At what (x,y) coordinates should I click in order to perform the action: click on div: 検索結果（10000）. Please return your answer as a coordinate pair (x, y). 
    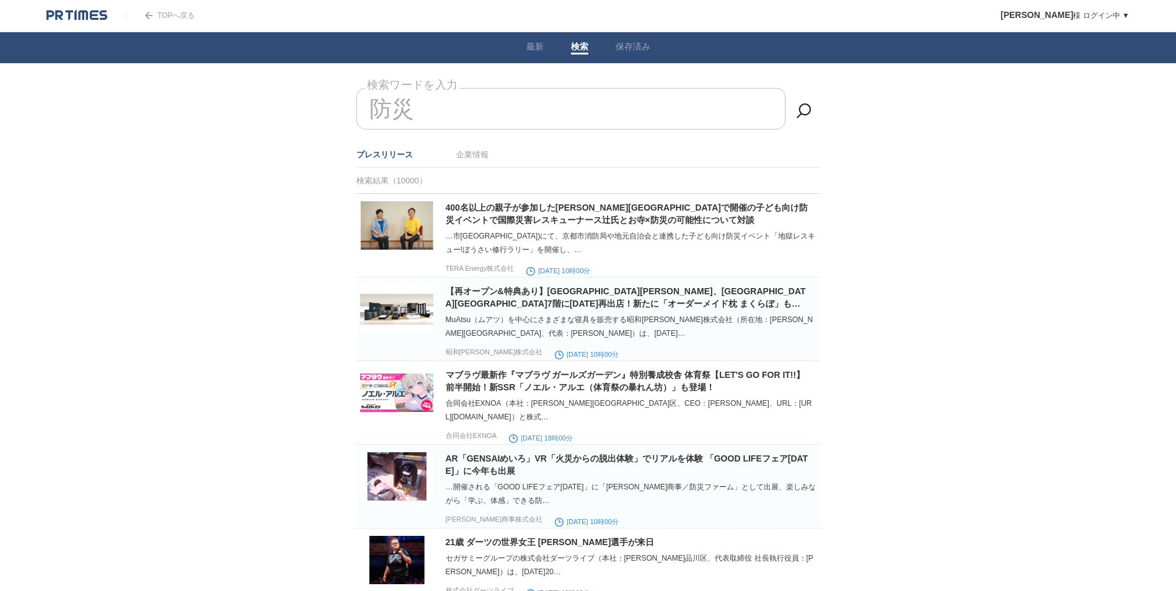
    Looking at the image, I should click on (588, 181).